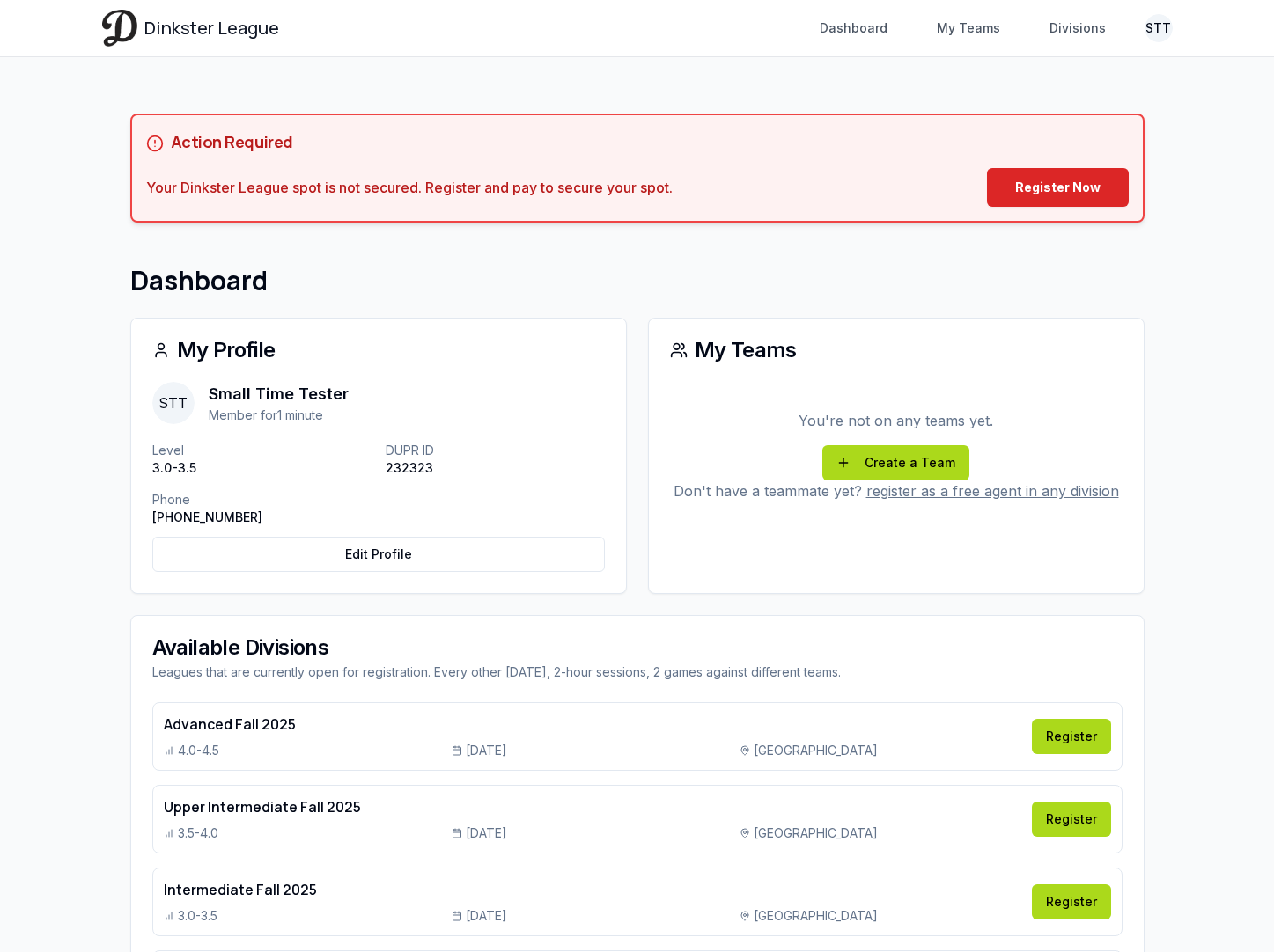  Describe the element at coordinates (198, 751) in the screenshot. I see `span: 4.0-4.5` at that location.